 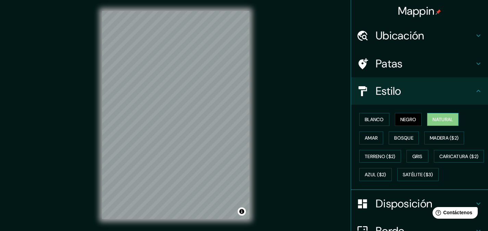 What do you see at coordinates (380, 157) in the screenshot?
I see `font: Terreno ($2)` at bounding box center [380, 157].